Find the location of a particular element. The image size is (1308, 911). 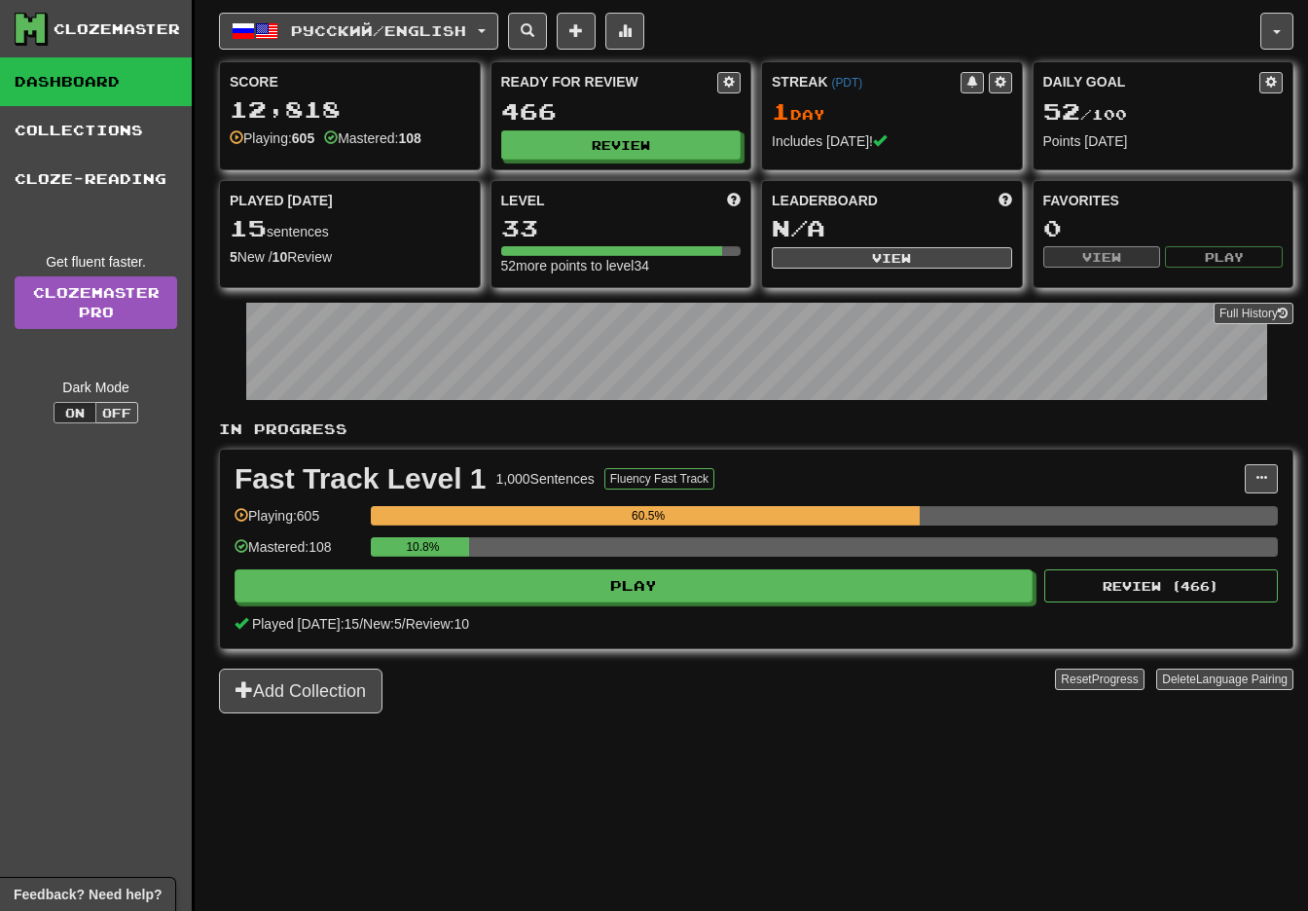

div: New / Review is located at coordinates (349, 257).